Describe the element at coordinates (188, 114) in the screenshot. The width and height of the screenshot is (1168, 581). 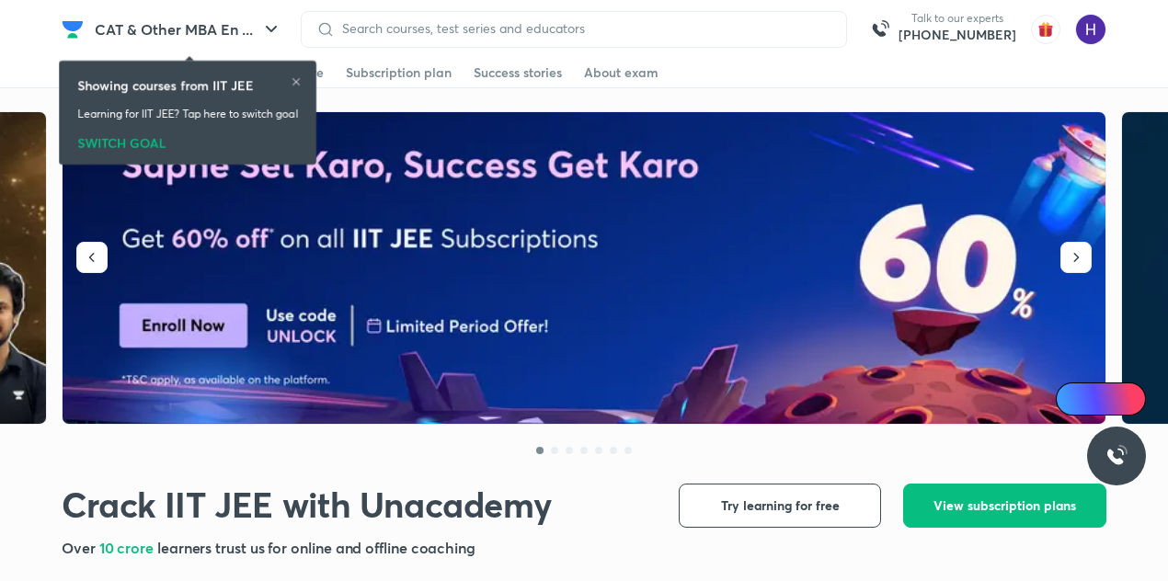
I see `p: Learning for IIT JEE? Tap here to switch goal` at that location.